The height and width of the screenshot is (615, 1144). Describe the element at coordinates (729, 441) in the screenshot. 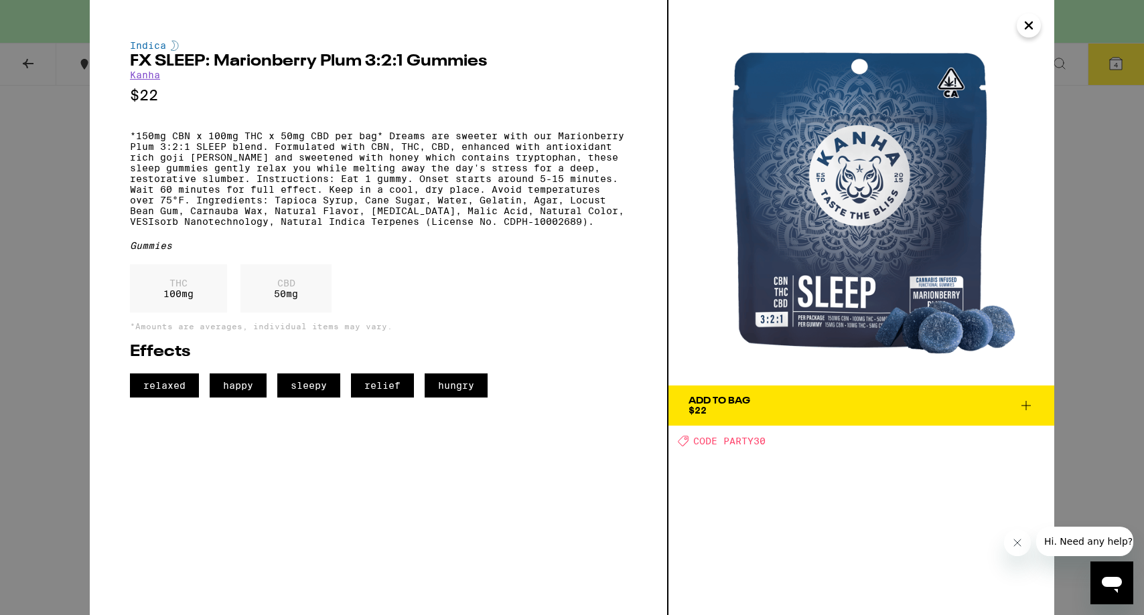

I see `span: CODE PARTY30` at that location.